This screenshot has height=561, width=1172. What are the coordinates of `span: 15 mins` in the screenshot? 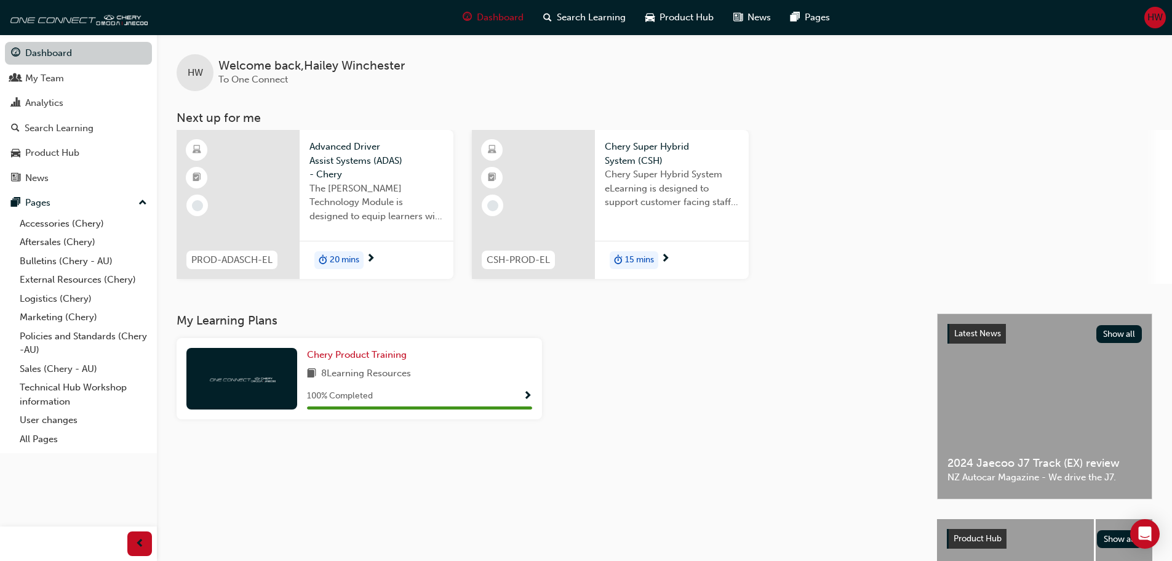 It's located at (639, 260).